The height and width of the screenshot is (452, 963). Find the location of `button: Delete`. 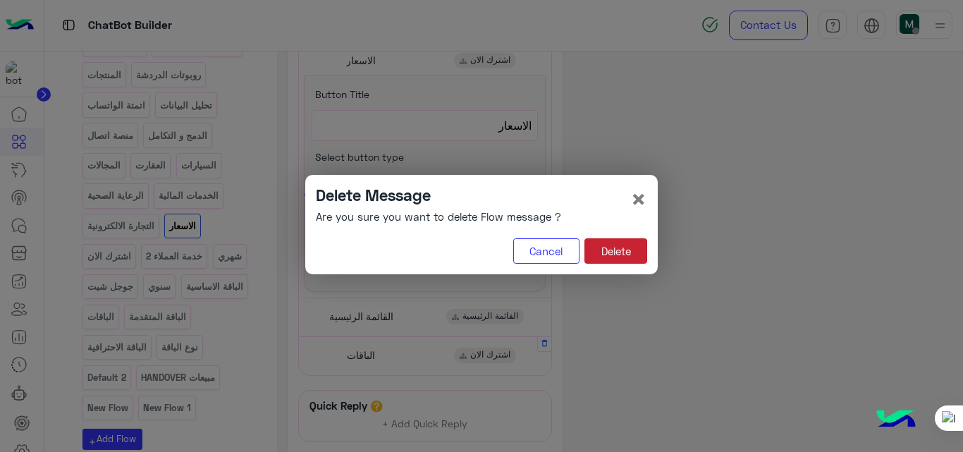

button: Delete is located at coordinates (615, 251).